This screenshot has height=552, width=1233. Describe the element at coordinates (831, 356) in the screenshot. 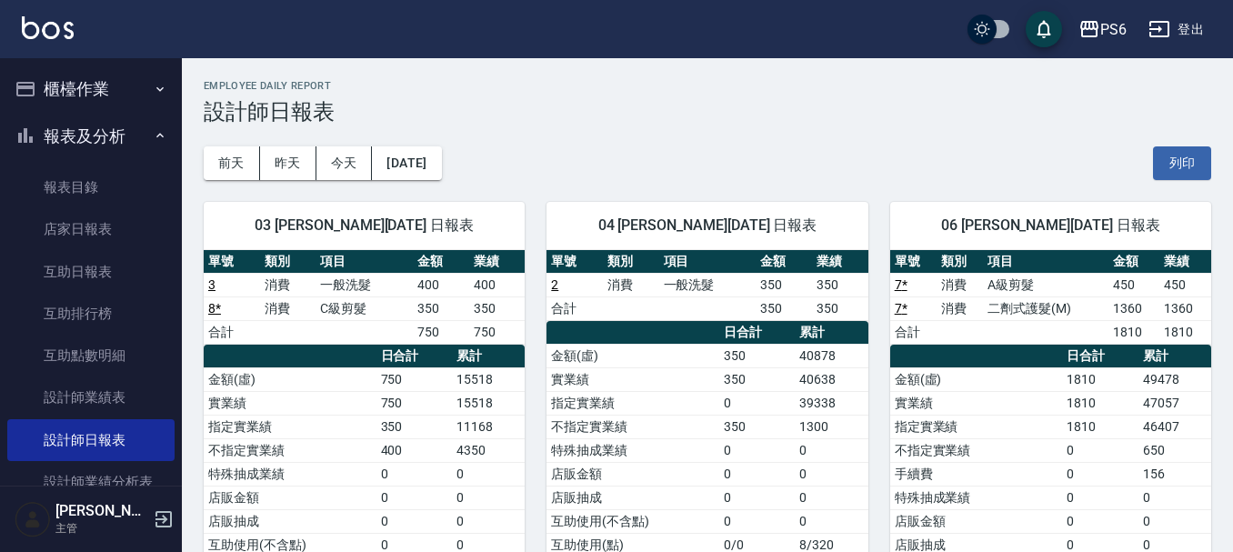

I see `td: 40878` at that location.